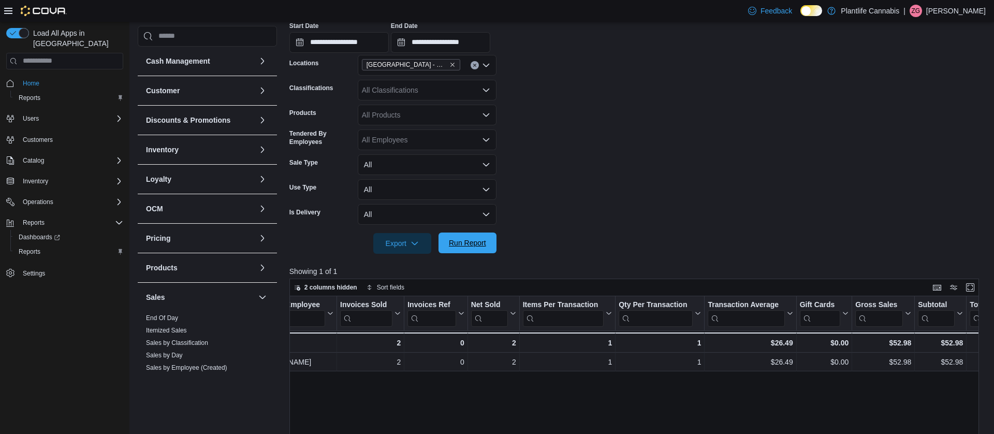  What do you see at coordinates (440, 42) in the screenshot?
I see `input: Press the down key to open a popover containing a calendar.` at bounding box center [440, 42].